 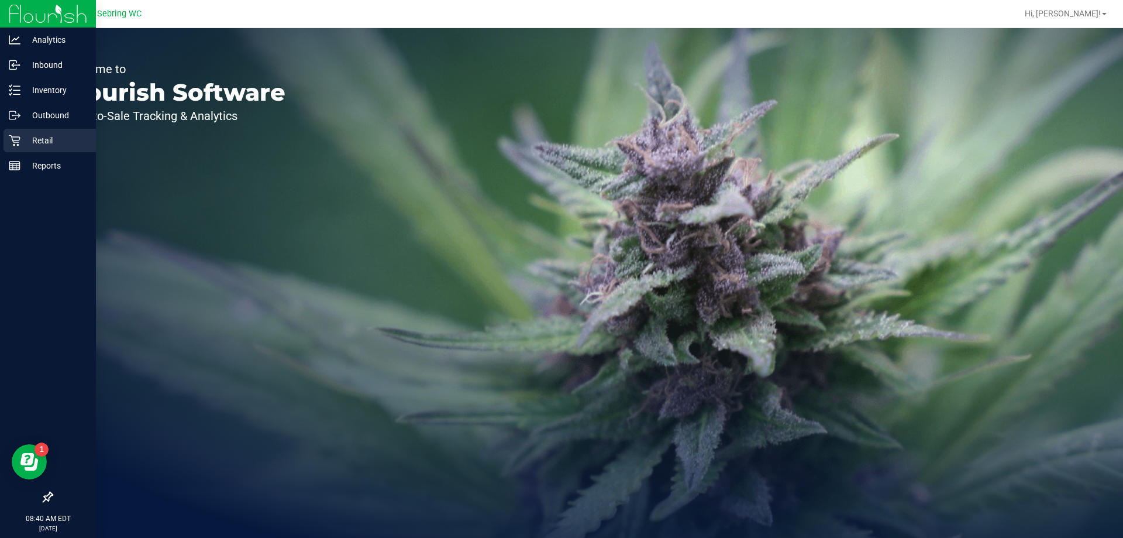 I want to click on p: Outbound, so click(x=56, y=115).